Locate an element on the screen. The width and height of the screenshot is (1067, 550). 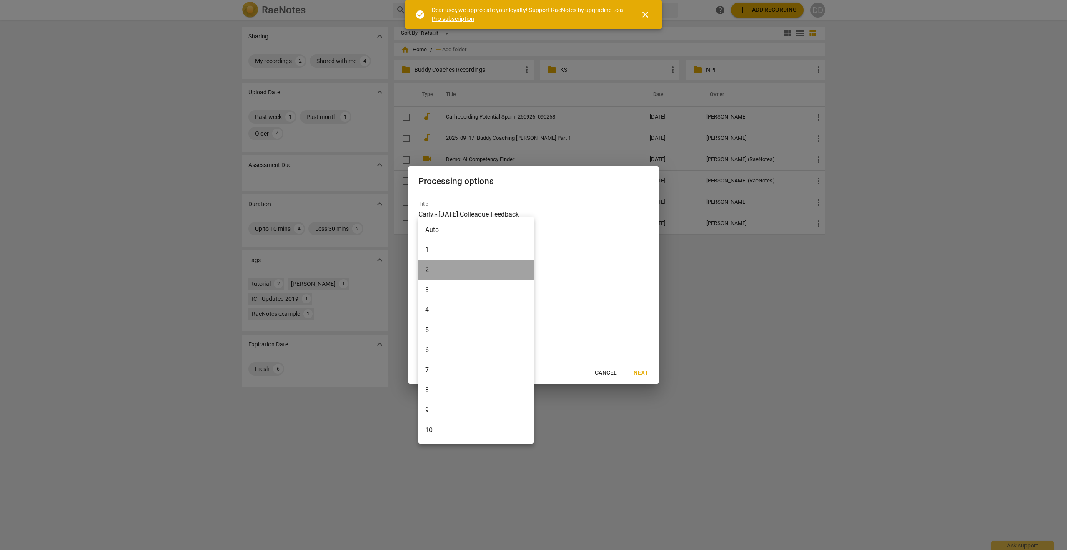
a: Pro subscription is located at coordinates (453, 19).